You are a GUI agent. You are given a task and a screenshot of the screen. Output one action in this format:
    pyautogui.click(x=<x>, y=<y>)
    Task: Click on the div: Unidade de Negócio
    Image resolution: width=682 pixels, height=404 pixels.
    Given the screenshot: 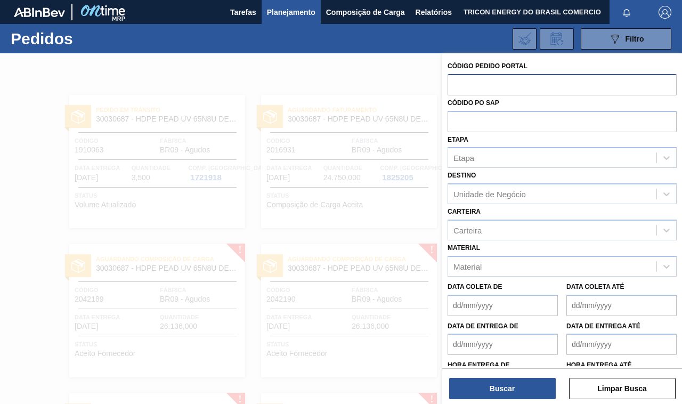 What is the action you would take?
    pyautogui.click(x=489, y=194)
    